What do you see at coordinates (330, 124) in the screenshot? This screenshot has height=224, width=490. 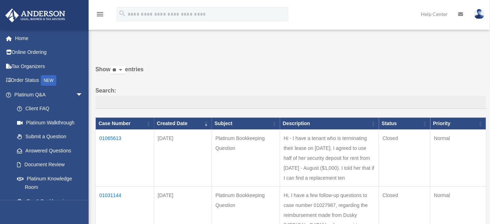 I see `th: Description: activate to sort column ascending` at bounding box center [330, 124].